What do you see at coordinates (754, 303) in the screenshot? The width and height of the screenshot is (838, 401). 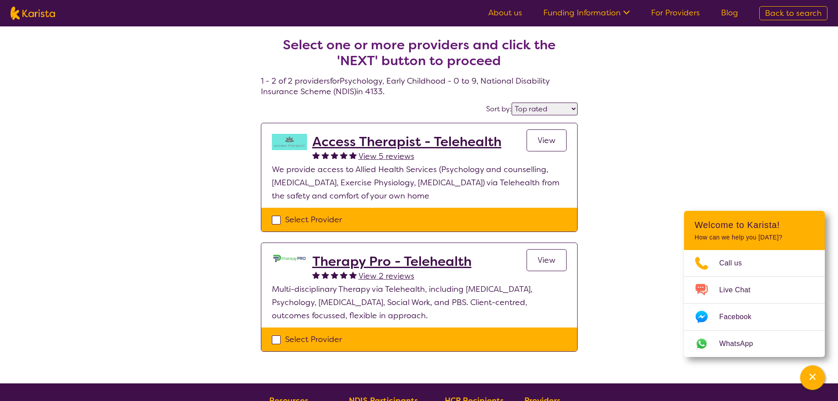 I see `ul: Choose channel` at bounding box center [754, 303].